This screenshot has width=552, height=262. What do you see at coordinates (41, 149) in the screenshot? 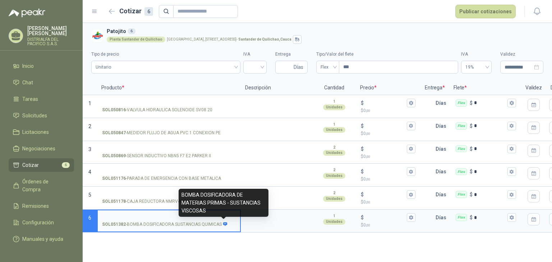
I see `a: Negociaciones` at bounding box center [41, 149].